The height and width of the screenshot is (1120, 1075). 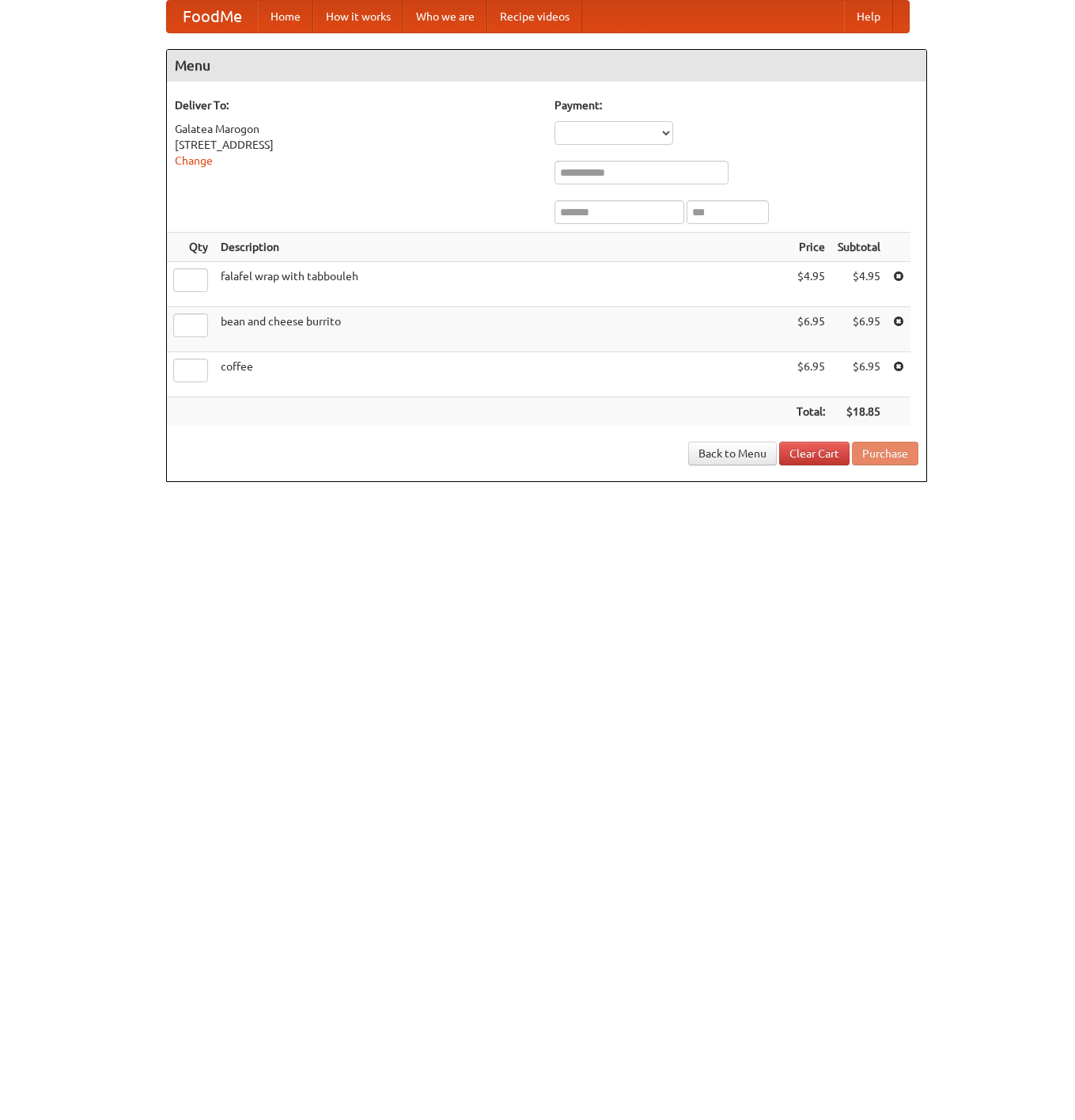 I want to click on div: Galatea Marogon, so click(x=357, y=129).